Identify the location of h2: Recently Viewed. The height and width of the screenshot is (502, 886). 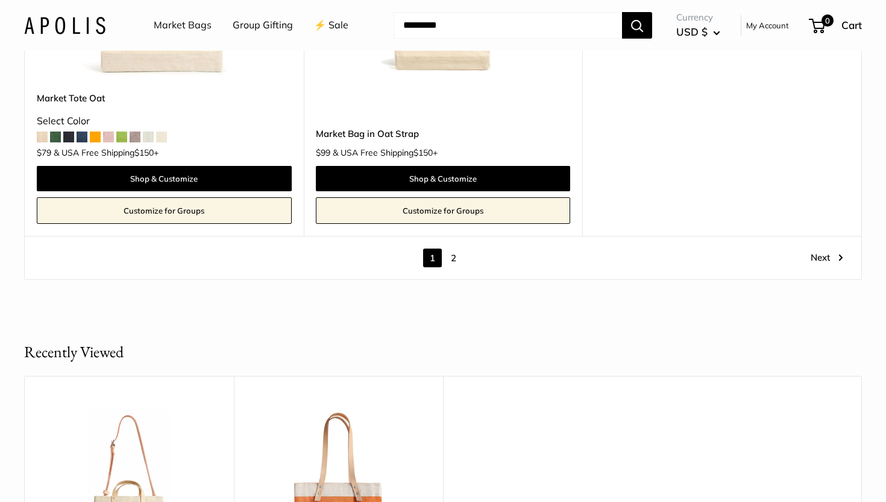
(74, 351).